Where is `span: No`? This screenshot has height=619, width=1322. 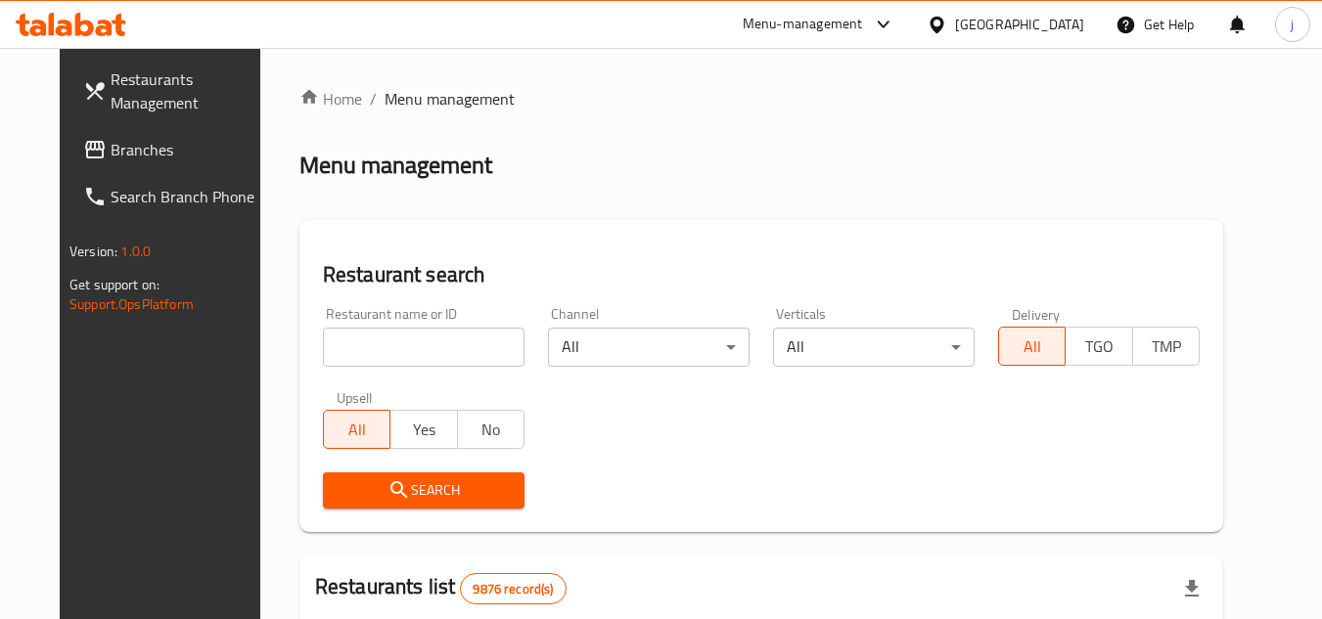 span: No is located at coordinates (491, 430).